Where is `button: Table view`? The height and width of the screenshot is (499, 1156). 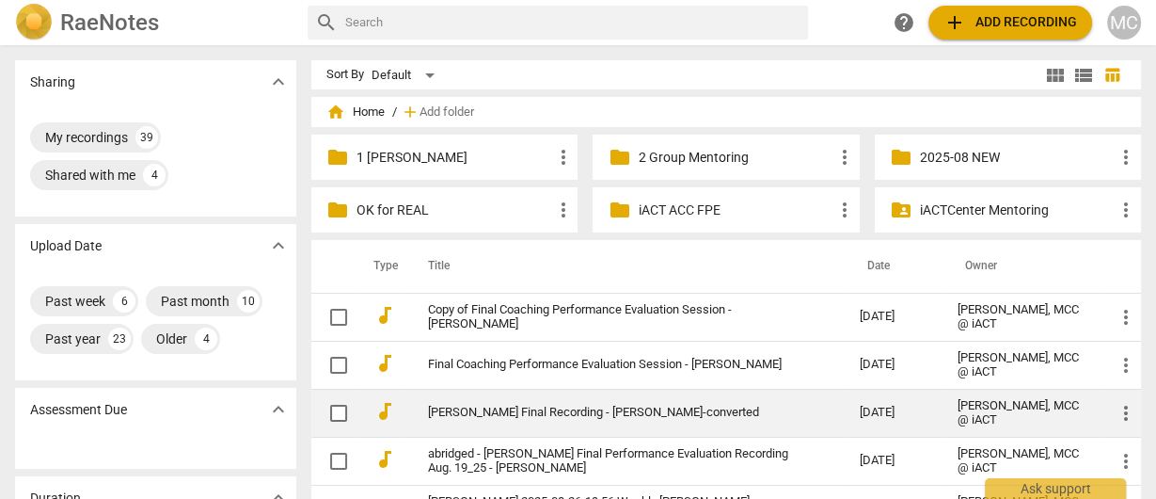
button: Table view is located at coordinates (1112, 75).